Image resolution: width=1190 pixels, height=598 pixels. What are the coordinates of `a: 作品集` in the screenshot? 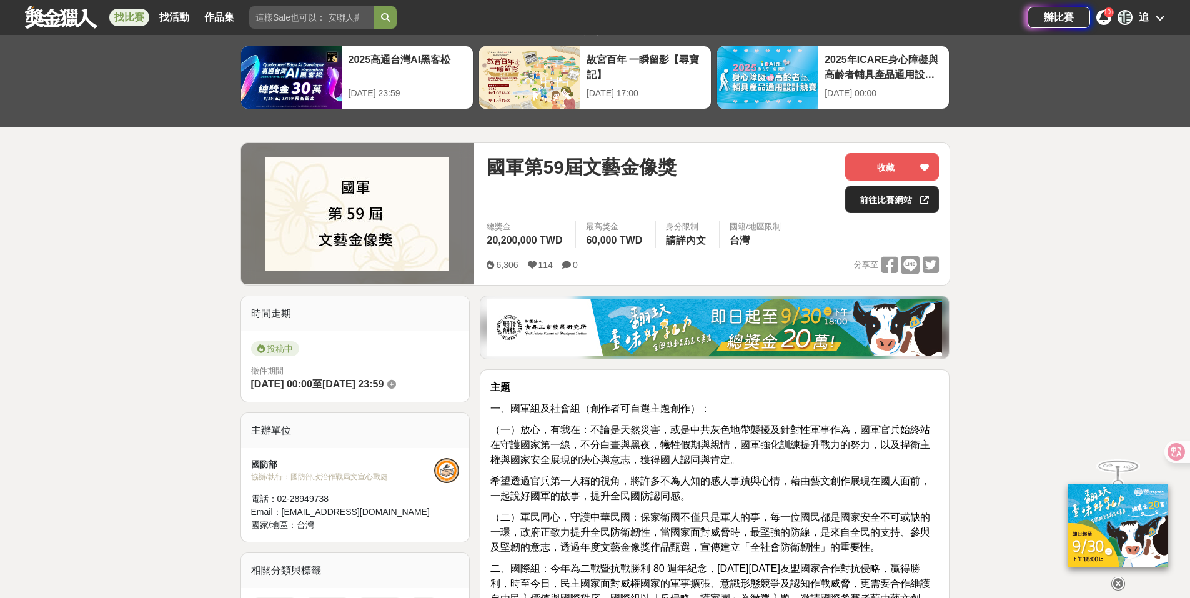 It's located at (219, 17).